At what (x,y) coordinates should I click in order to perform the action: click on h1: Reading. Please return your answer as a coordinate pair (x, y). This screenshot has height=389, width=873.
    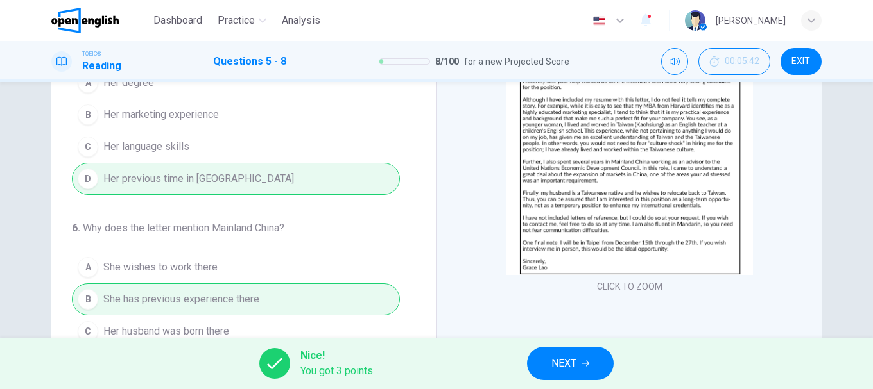
    Looking at the image, I should click on (101, 66).